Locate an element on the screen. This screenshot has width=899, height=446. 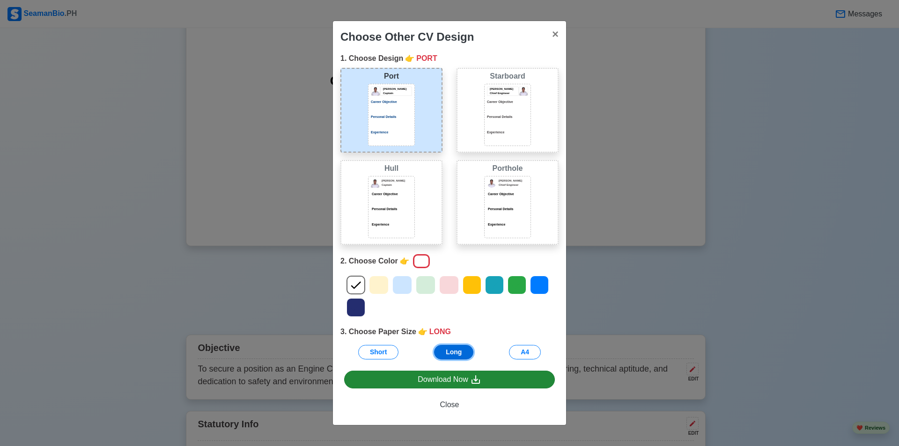
div: Starboard is located at coordinates (507, 76).